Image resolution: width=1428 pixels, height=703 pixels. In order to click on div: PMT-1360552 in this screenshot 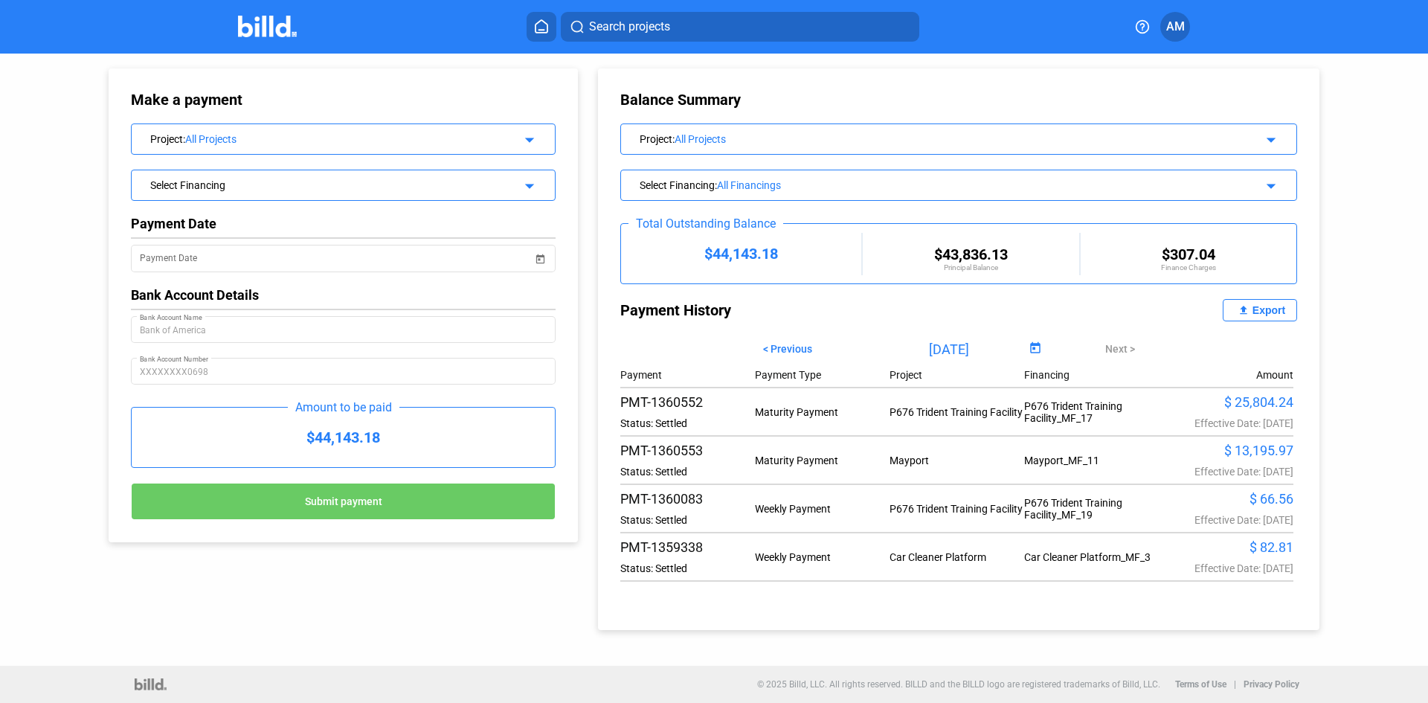, I will do `click(687, 402)`.